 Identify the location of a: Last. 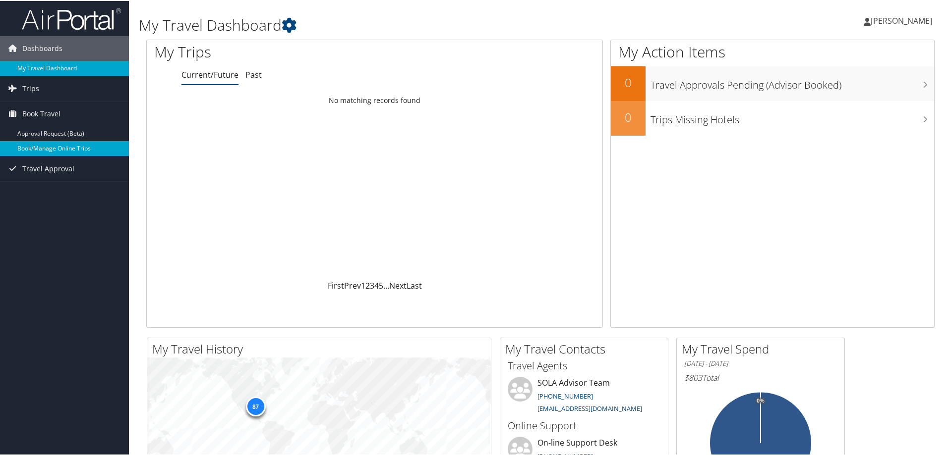
(414, 285).